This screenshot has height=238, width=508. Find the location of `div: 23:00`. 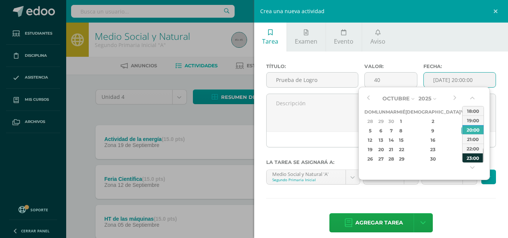

div: 23:00 is located at coordinates (473, 157).